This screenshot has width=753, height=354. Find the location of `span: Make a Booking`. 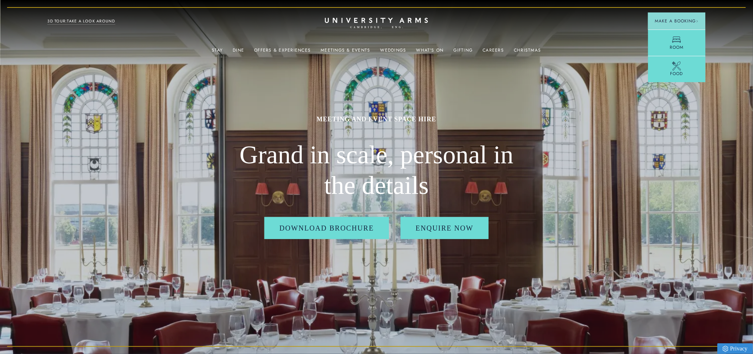

span: Make a Booking is located at coordinates (677, 21).